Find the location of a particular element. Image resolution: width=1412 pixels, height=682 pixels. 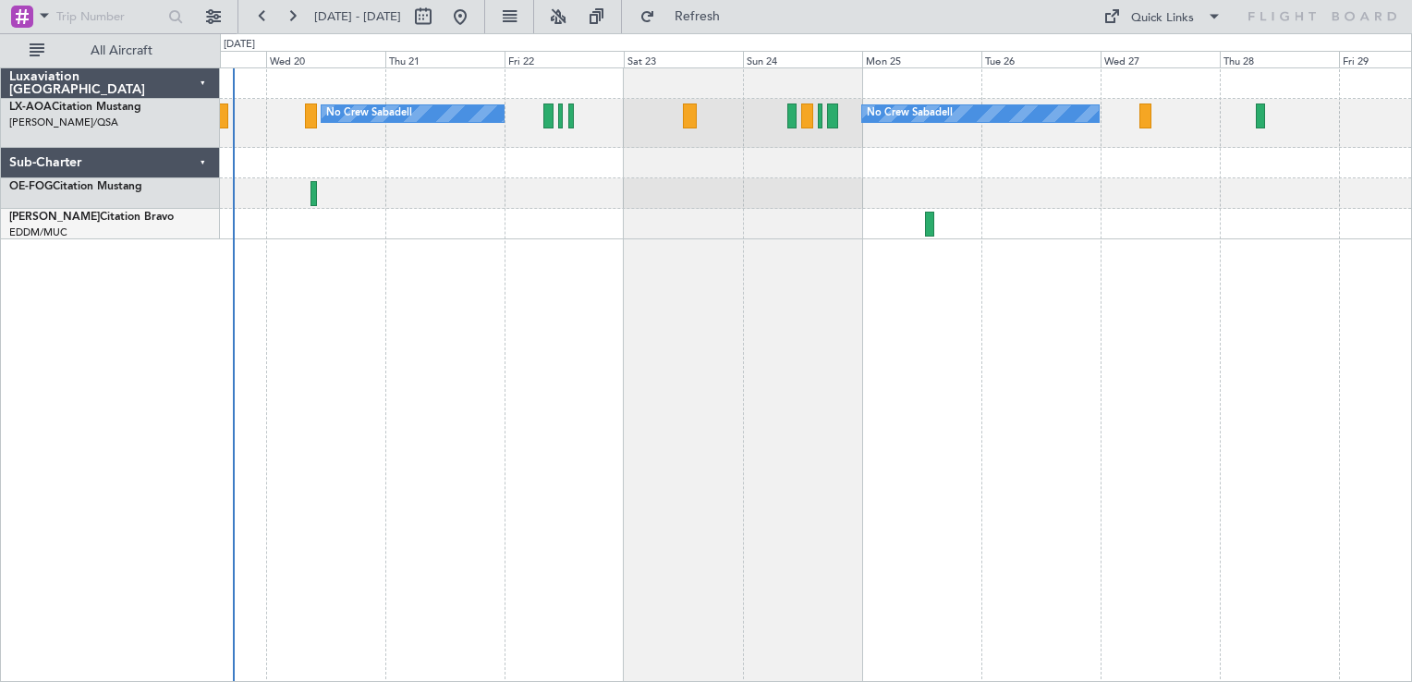

span: All Aircraft is located at coordinates (121, 51).